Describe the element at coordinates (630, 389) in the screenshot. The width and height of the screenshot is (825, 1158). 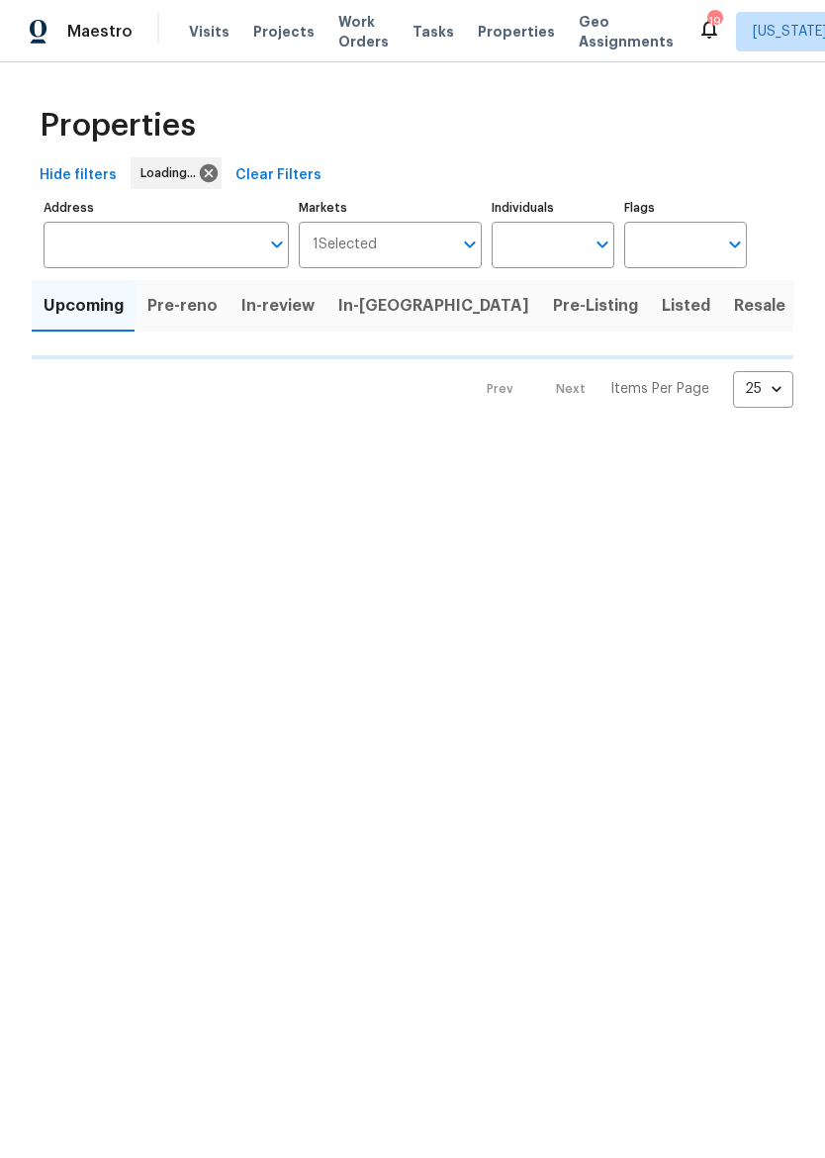
I see `nav: Pagination Navigation` at that location.